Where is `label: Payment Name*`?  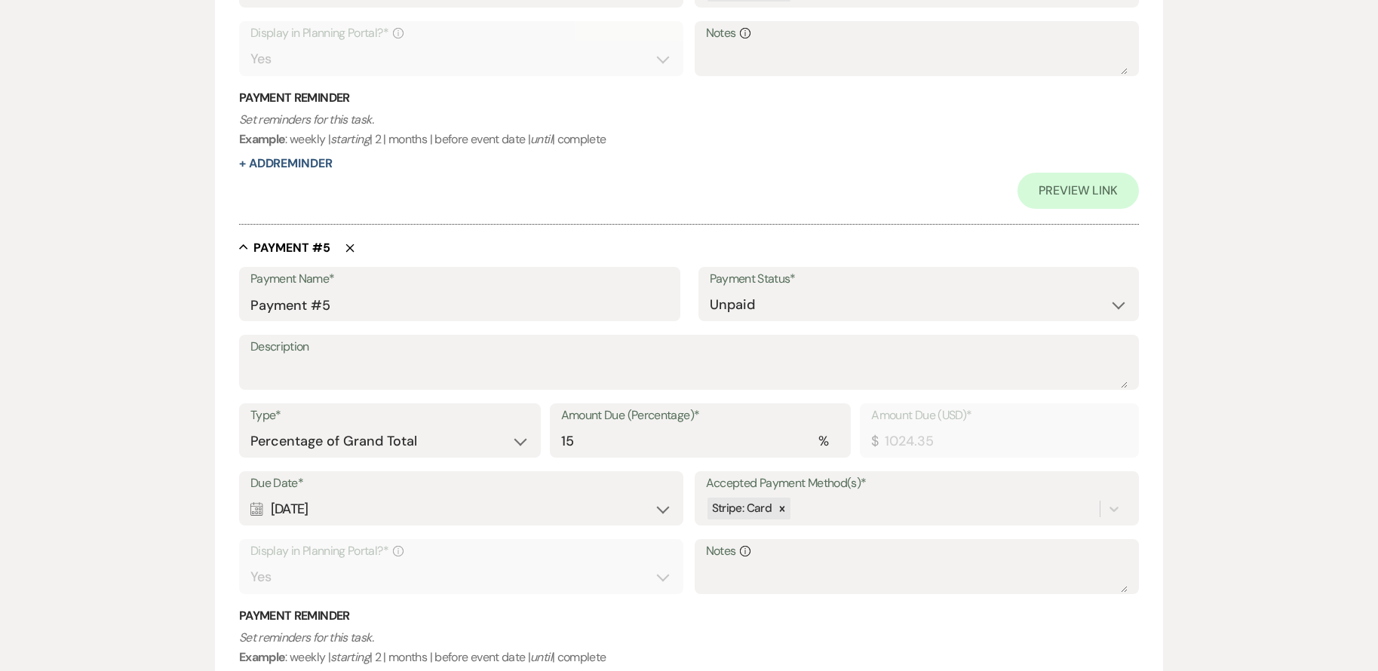 label: Payment Name* is located at coordinates (459, 279).